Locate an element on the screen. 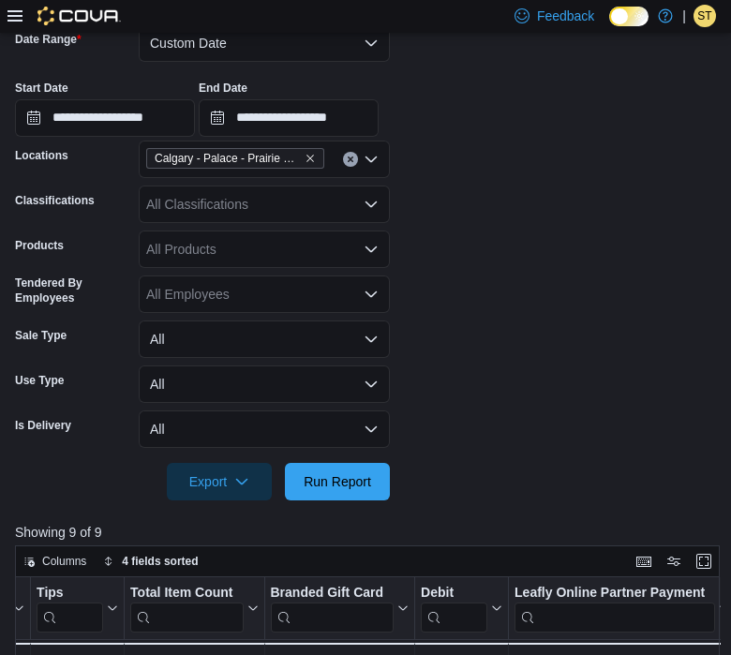 This screenshot has width=731, height=655. label: End Date is located at coordinates (223, 88).